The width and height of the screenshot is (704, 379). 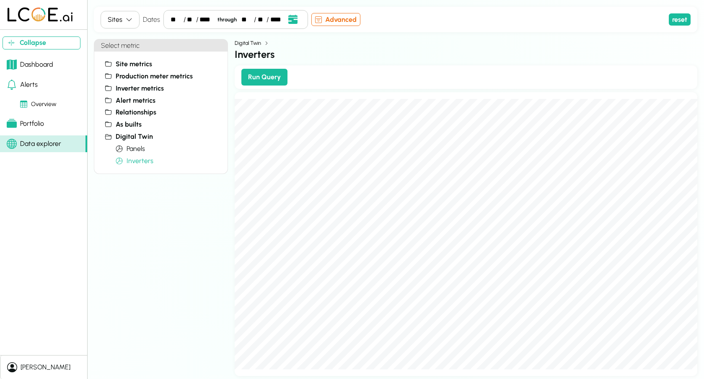 What do you see at coordinates (140, 161) in the screenshot?
I see `span: Inverters` at bounding box center [140, 161].